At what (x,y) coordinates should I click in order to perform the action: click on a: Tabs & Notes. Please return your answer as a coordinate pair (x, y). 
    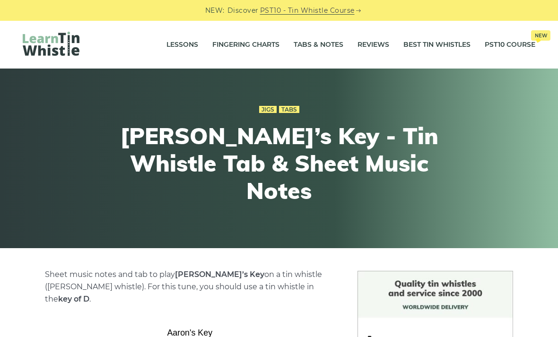
    Looking at the image, I should click on (318, 45).